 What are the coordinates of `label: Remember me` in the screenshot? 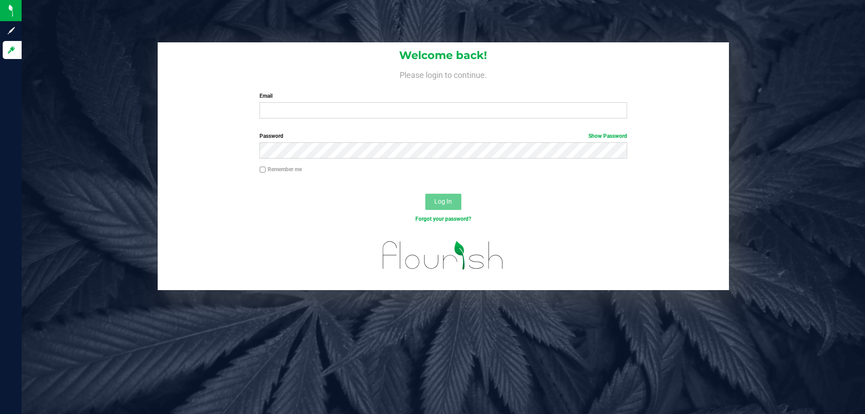 It's located at (281, 169).